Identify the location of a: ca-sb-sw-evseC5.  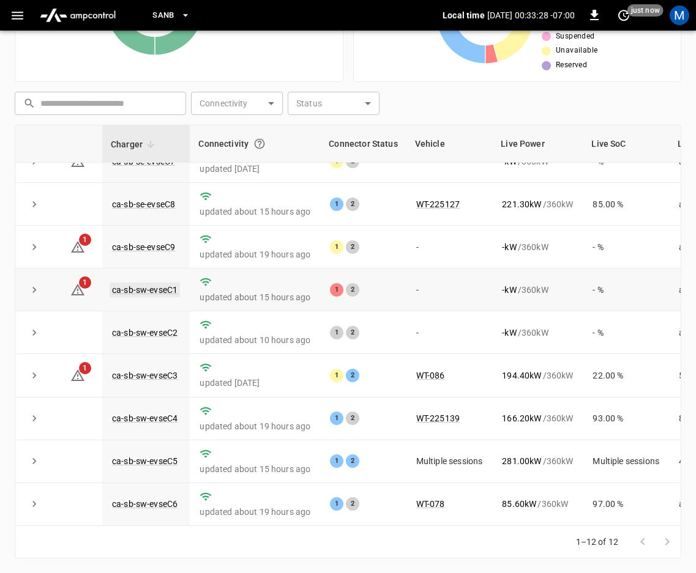
(144, 461).